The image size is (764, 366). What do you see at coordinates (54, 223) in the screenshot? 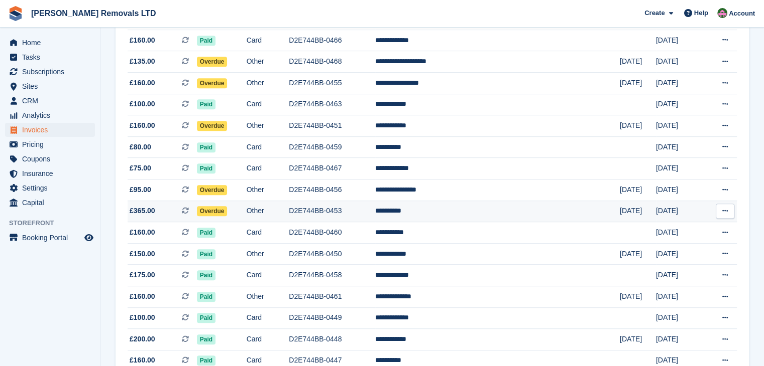
I see `span: Storefront` at bounding box center [54, 223].